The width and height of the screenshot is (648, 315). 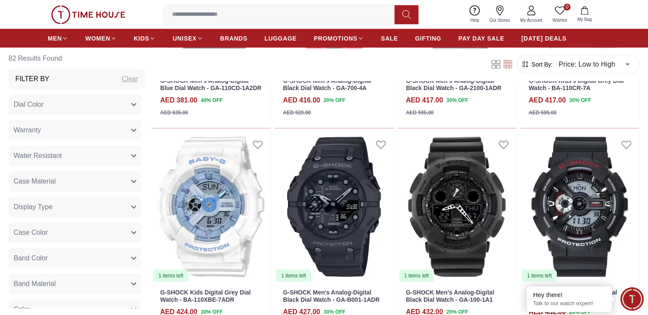 What do you see at coordinates (211, 206) in the screenshot?
I see `img: G-SHOCK Kids Digital Grey Dial Watch - BA-110XBE-7ADR` at bounding box center [211, 206].